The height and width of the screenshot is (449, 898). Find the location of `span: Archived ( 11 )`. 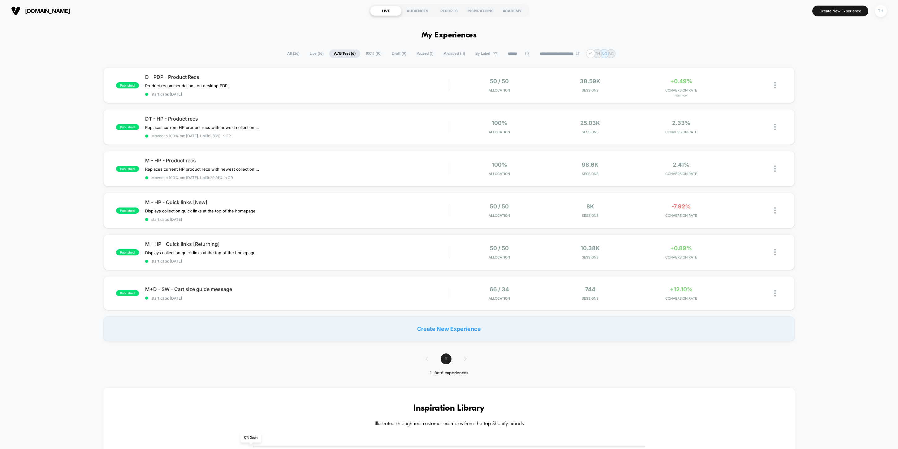

span: Archived ( 11 ) is located at coordinates (454, 54).